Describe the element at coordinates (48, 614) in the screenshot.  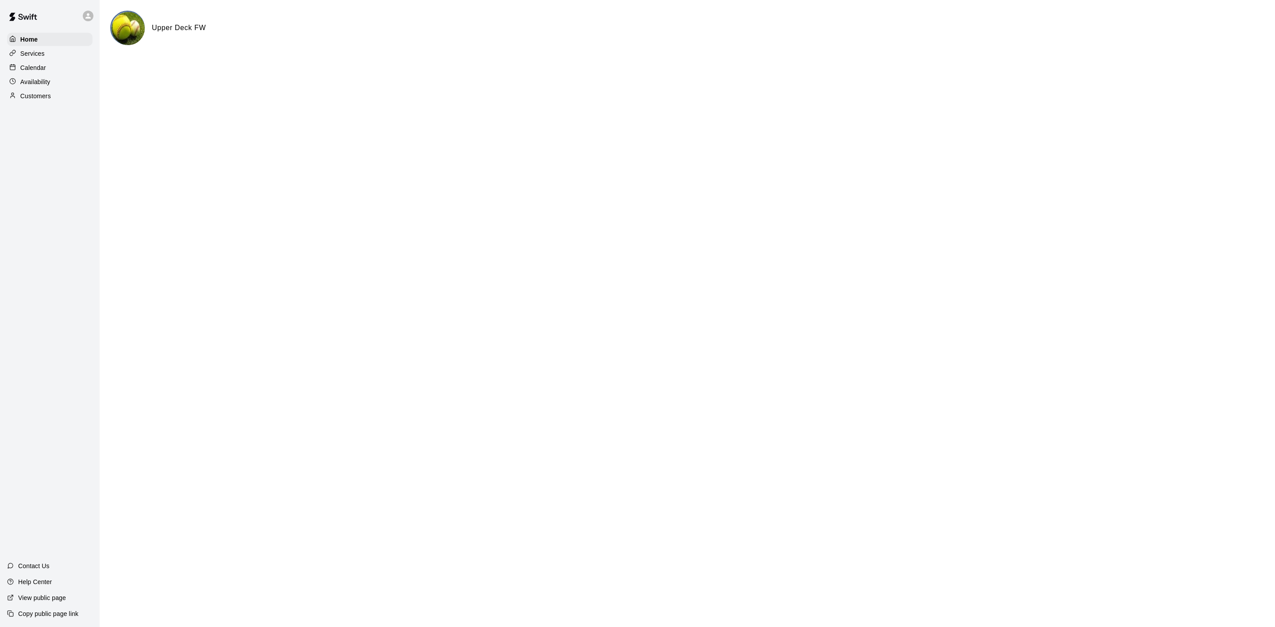
I see `p: Copy public page link` at that location.